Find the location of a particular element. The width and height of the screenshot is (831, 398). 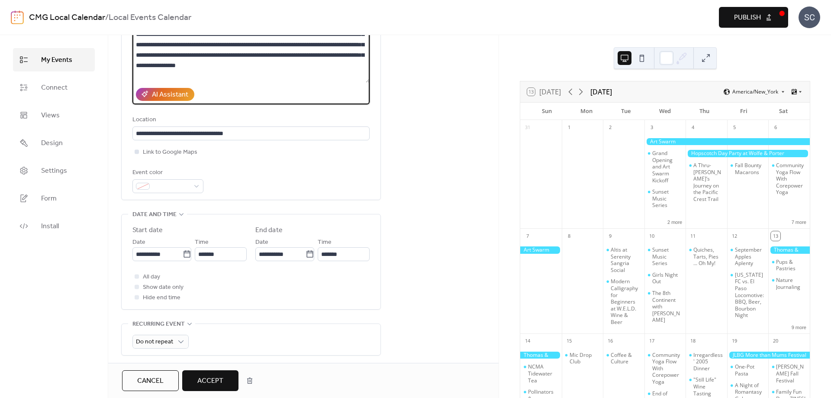

button: 2 more is located at coordinates (675, 221).